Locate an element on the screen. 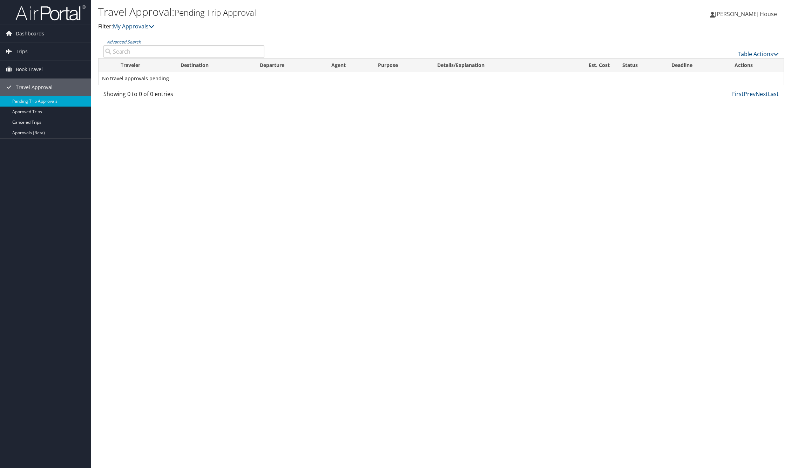 This screenshot has height=468, width=791. p: Filter: is located at coordinates (327, 27).